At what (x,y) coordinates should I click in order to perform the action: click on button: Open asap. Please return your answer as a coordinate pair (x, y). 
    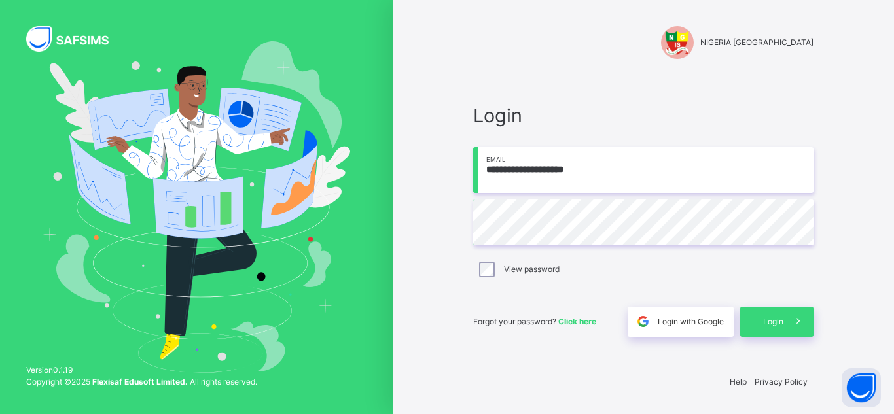
    Looking at the image, I should click on (862, 388).